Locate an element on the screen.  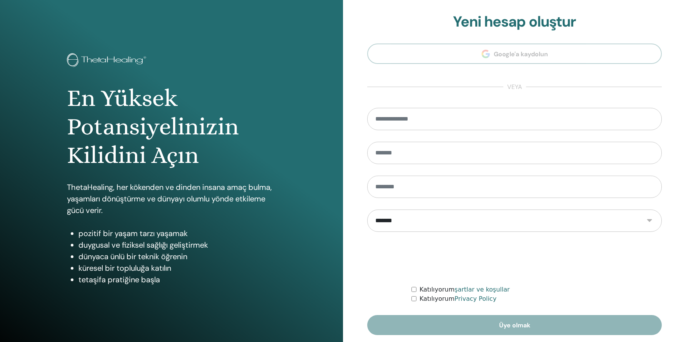
li: duygusal ve fiziksel sağlığı geliştirmek is located at coordinates (177, 245).